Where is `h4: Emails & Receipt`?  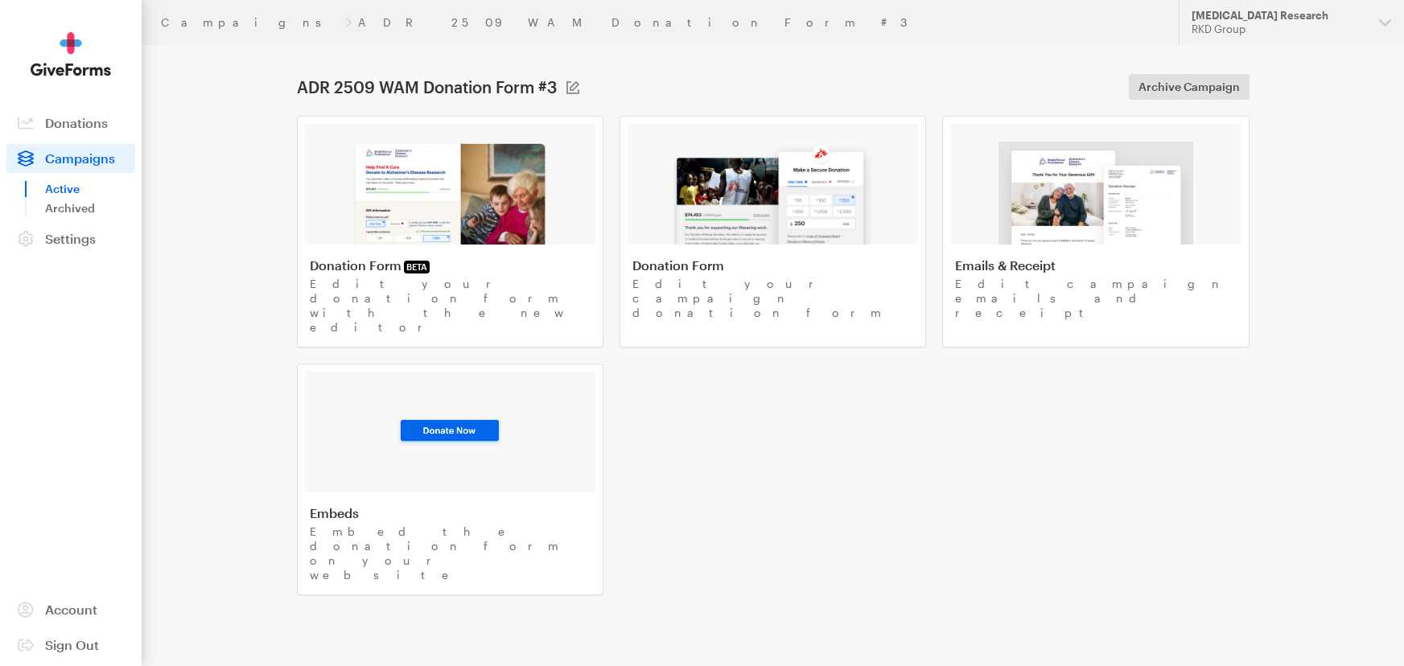
h4: Emails & Receipt is located at coordinates (1095, 266).